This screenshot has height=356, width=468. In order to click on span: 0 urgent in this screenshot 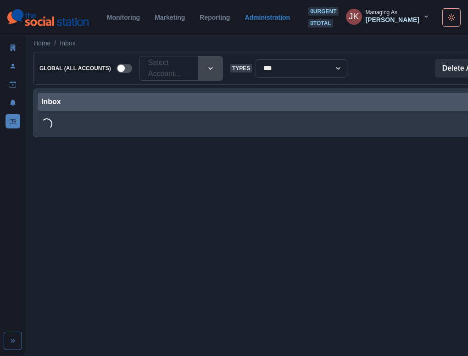, I will do `click(323, 11)`.